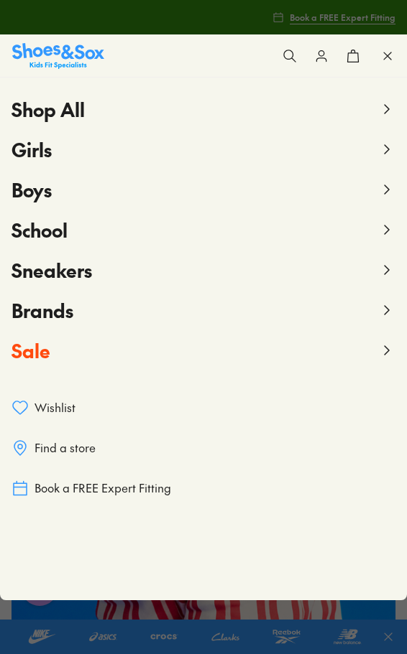  I want to click on span: Find a store, so click(65, 448).